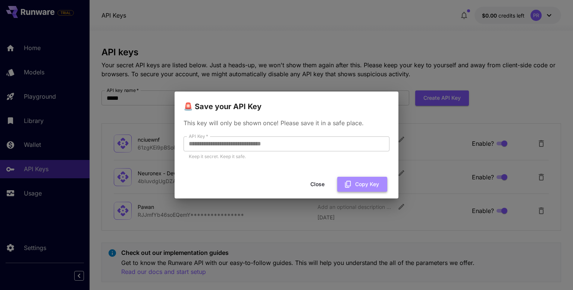  Describe the element at coordinates (287, 123) in the screenshot. I see `p: This key will only be shown once! Please save it in a safe place.` at that location.